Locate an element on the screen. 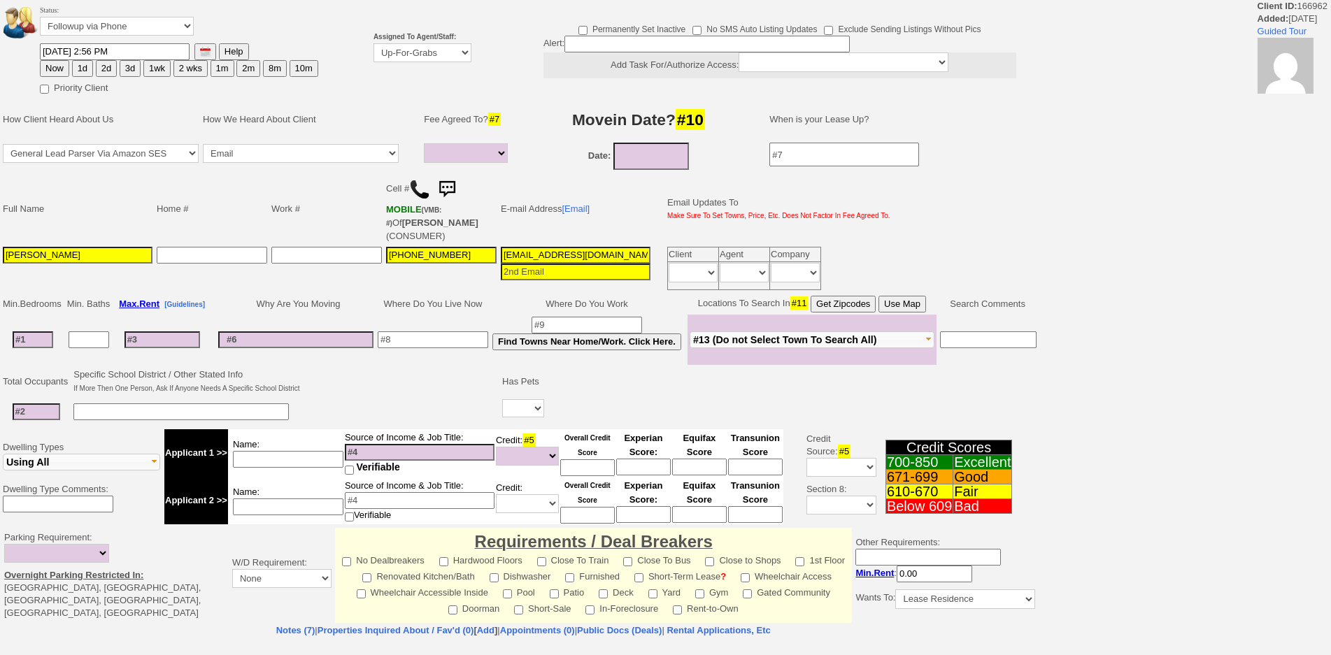  input: Wheelchair Accessible Inside is located at coordinates (361, 594).